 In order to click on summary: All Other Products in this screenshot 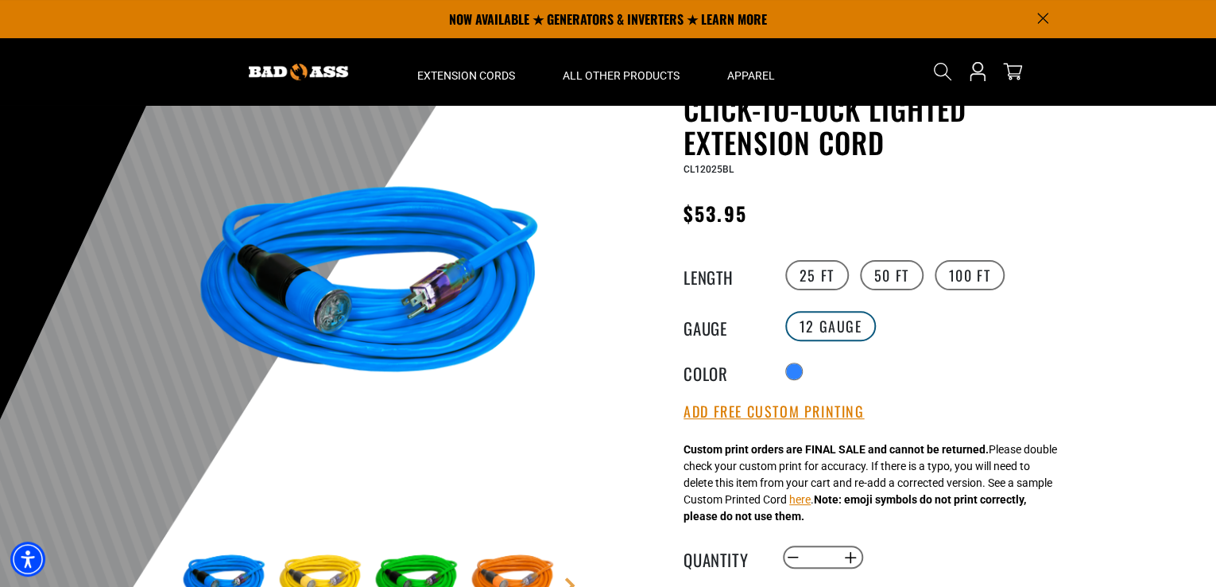, I will do `click(621, 72)`.